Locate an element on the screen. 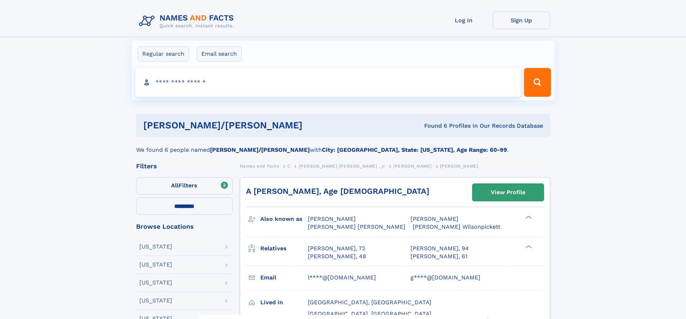 The width and height of the screenshot is (686, 319). label: Regular search is located at coordinates (163, 54).